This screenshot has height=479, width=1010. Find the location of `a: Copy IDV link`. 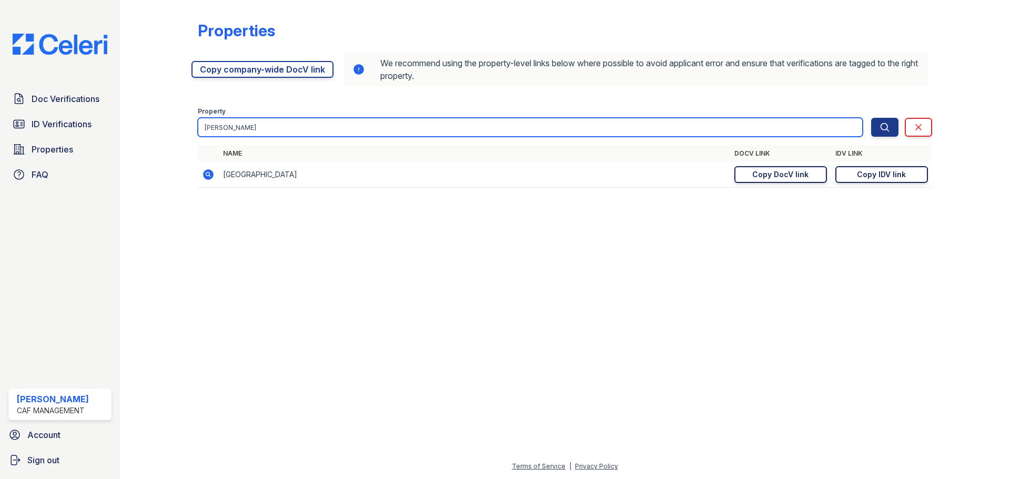

a: Copy IDV link is located at coordinates (882, 175).